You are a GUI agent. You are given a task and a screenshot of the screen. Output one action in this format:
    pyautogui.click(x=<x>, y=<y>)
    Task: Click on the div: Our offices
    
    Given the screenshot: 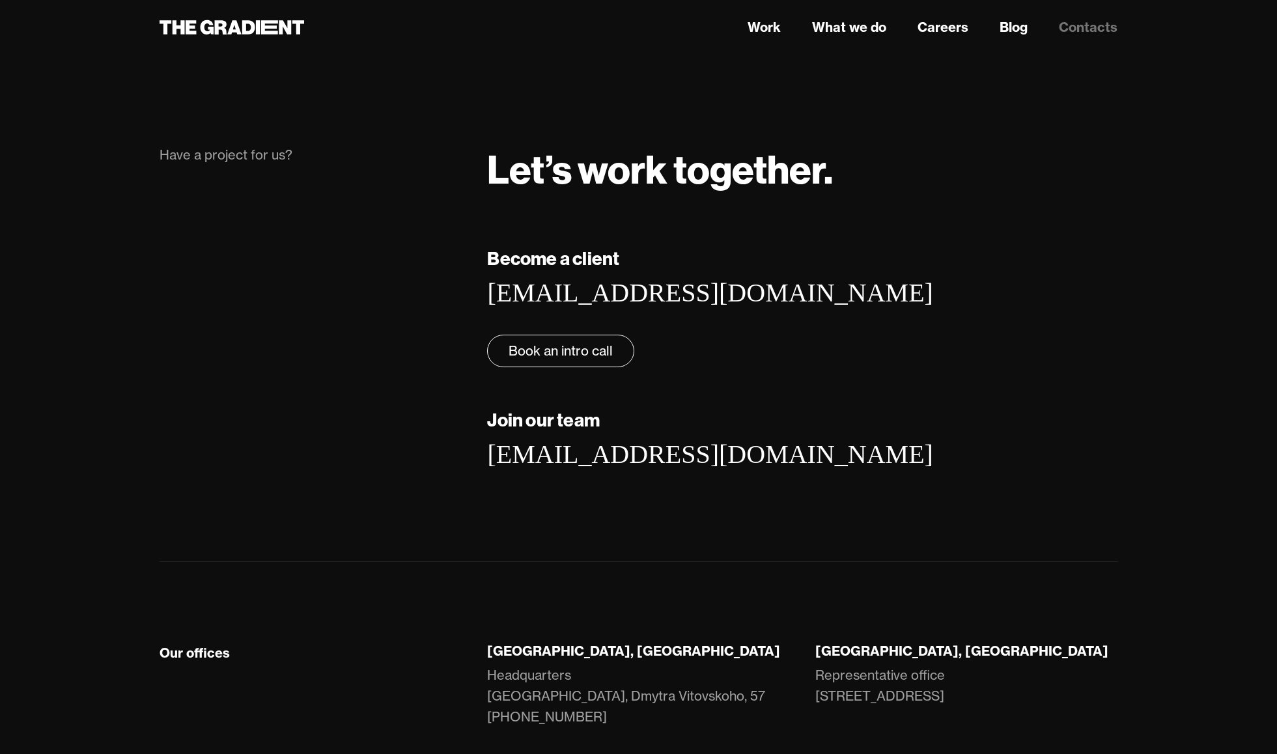 What is the action you would take?
    pyautogui.click(x=195, y=653)
    